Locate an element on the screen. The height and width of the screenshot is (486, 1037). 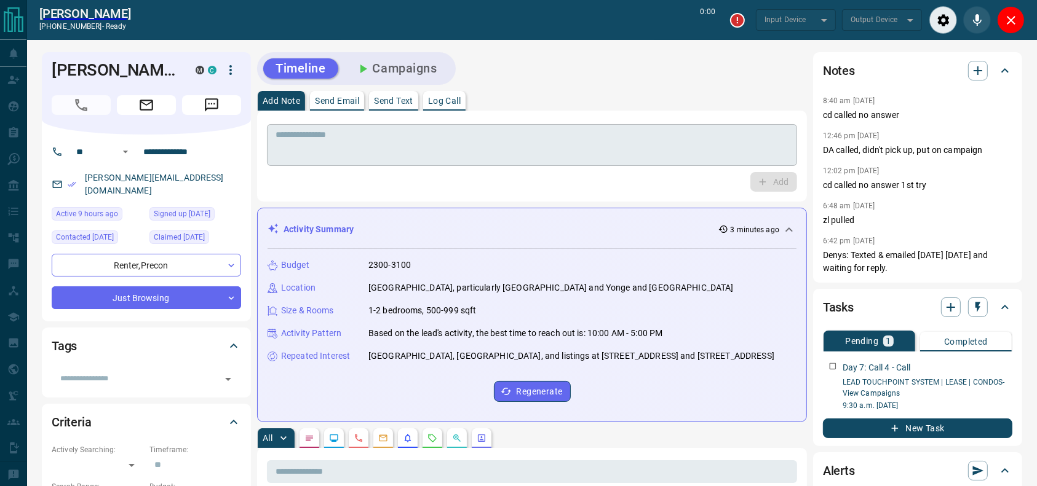
div: Activity Summary3 minutes ago is located at coordinates (532, 229).